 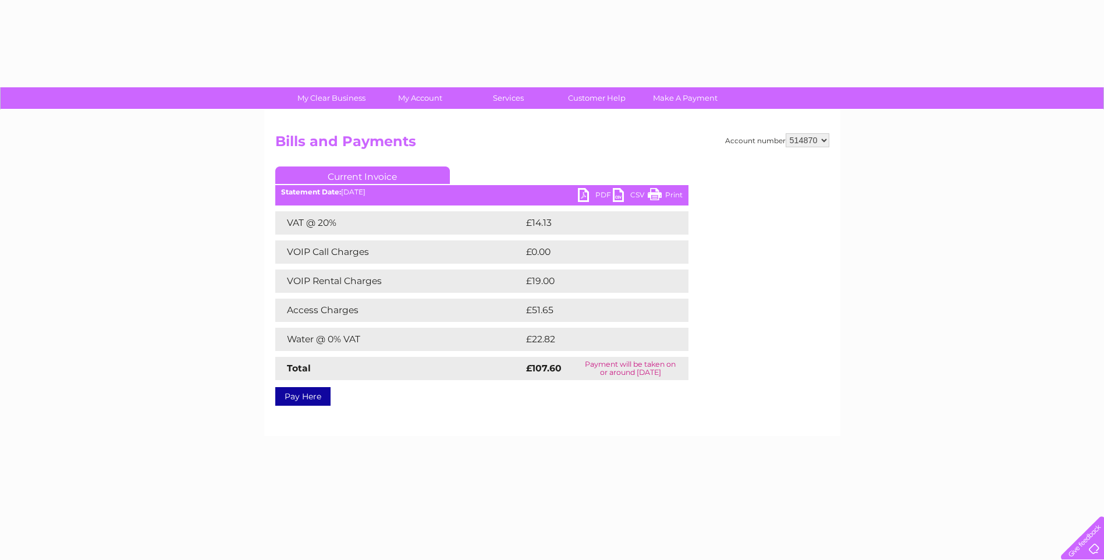 What do you see at coordinates (311, 191) in the screenshot?
I see `b: Statement Date:` at bounding box center [311, 191].